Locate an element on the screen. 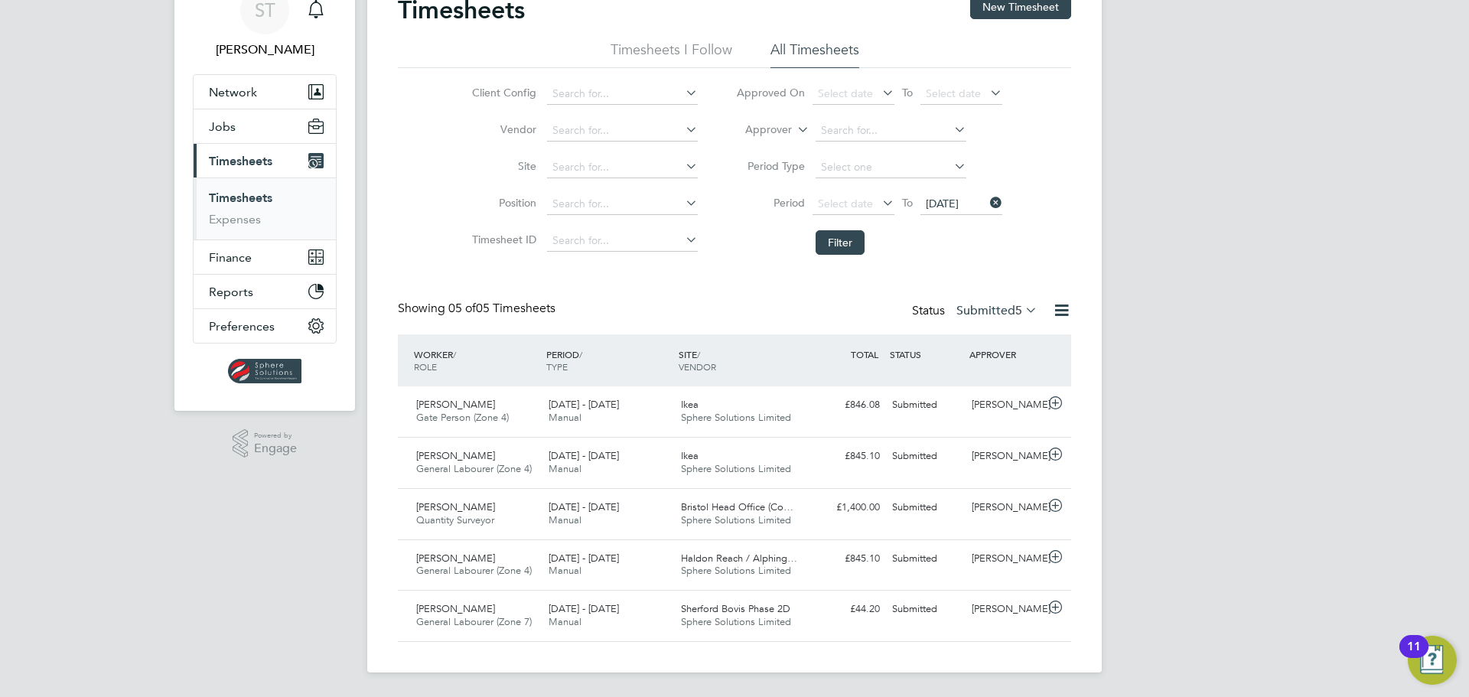 This screenshot has height=697, width=1469. button: Reports is located at coordinates (265, 292).